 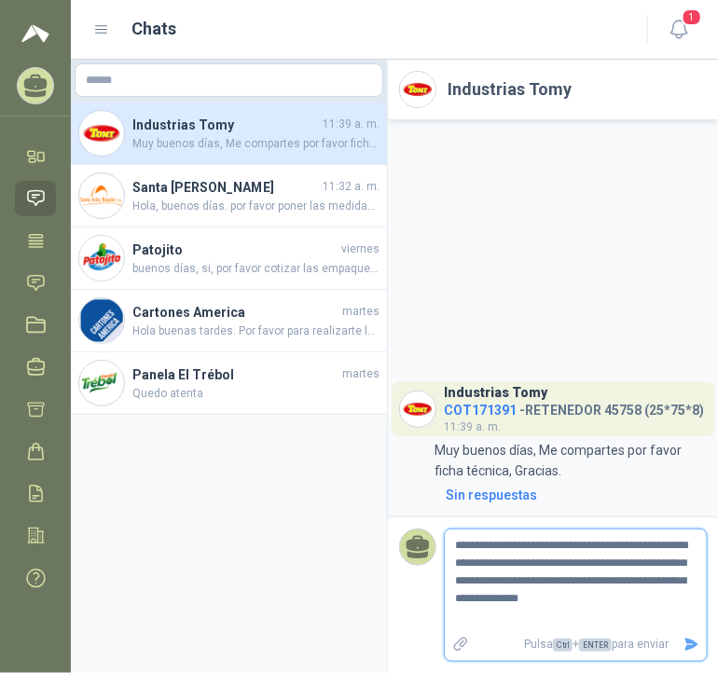 What do you see at coordinates (35, 34) in the screenshot?
I see `img: Logo peakr` at bounding box center [35, 34].